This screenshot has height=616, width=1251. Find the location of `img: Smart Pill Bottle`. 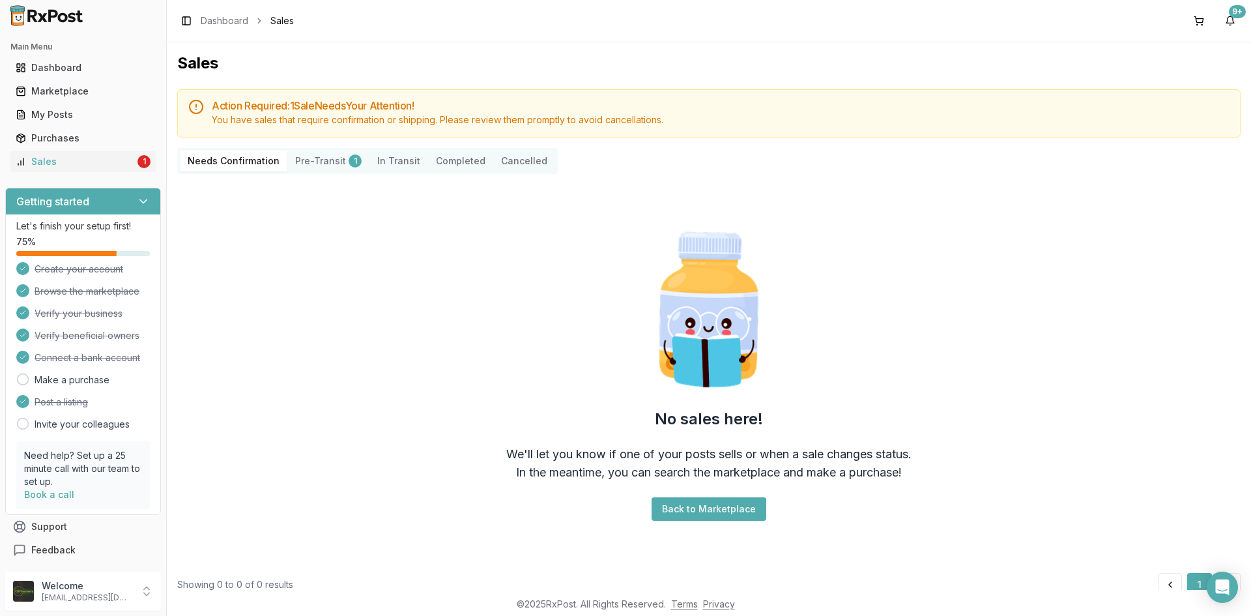

img: Smart Pill Bottle is located at coordinates (709, 309).